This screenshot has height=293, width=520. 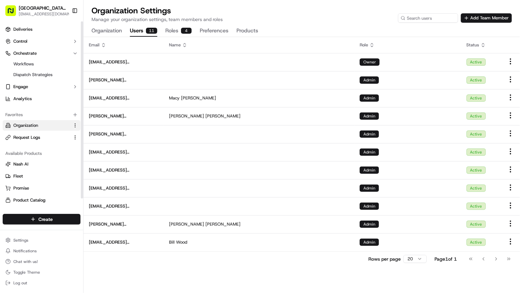 What do you see at coordinates (41, 272) in the screenshot?
I see `button: Toggle Theme` at bounding box center [41, 272].